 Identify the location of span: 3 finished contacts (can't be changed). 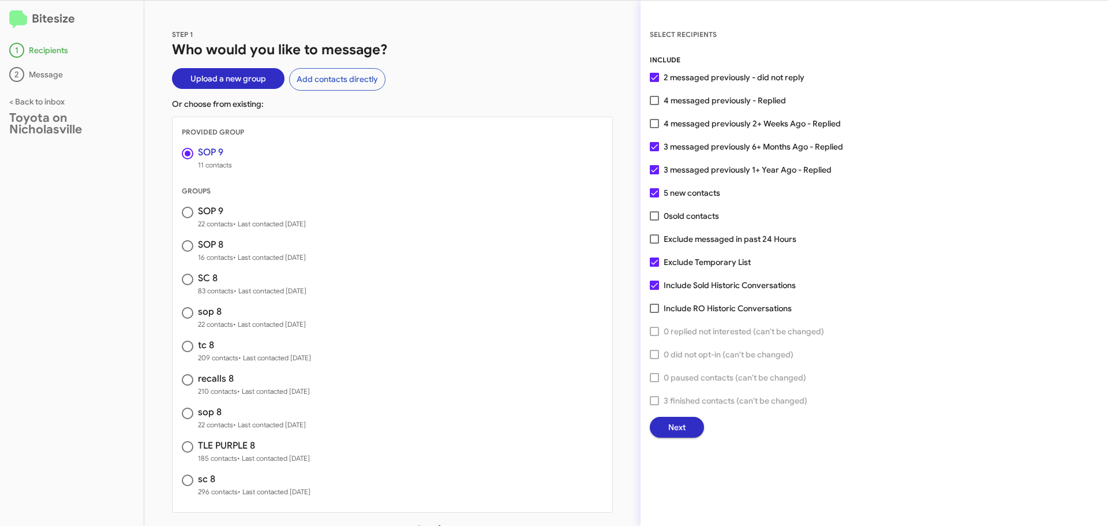
(735, 401).